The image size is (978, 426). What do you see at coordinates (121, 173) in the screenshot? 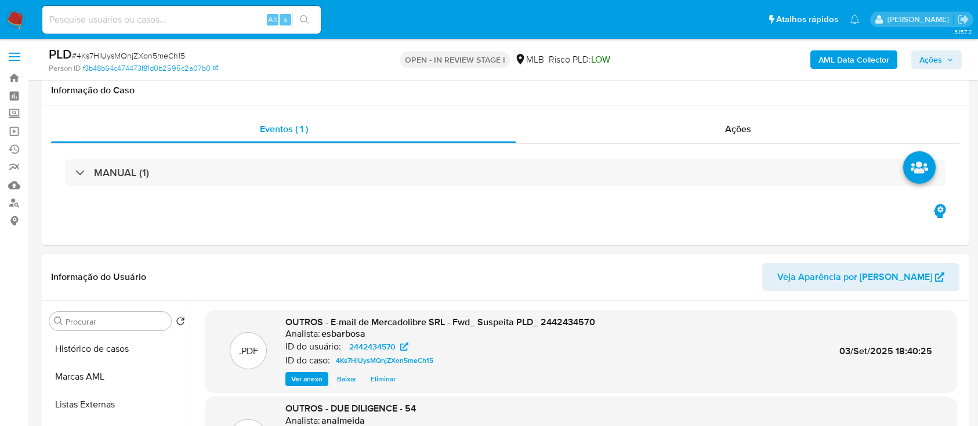
I see `h3: MANUAL (1)` at bounding box center [121, 173].